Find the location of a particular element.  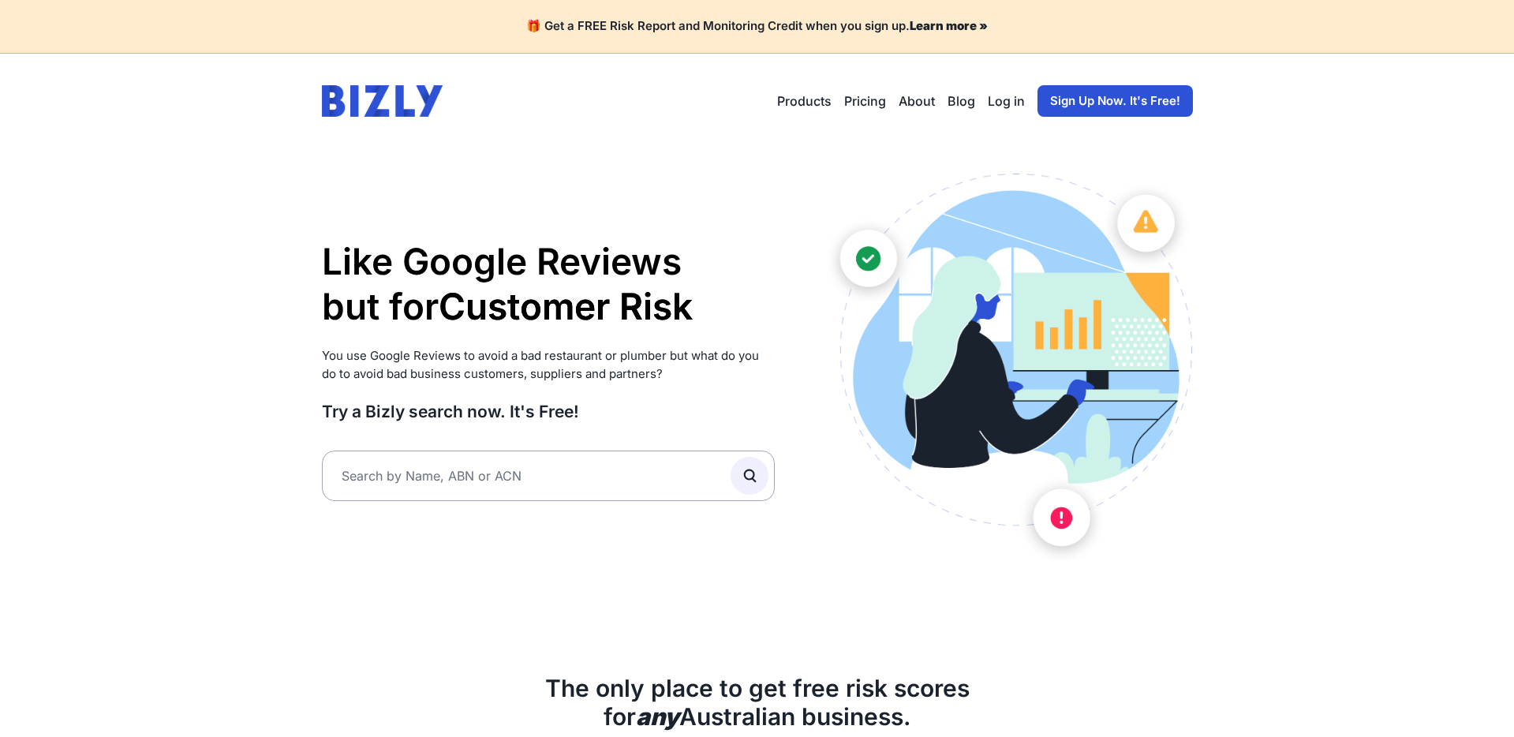

li: Supplier Risk is located at coordinates (566, 353).